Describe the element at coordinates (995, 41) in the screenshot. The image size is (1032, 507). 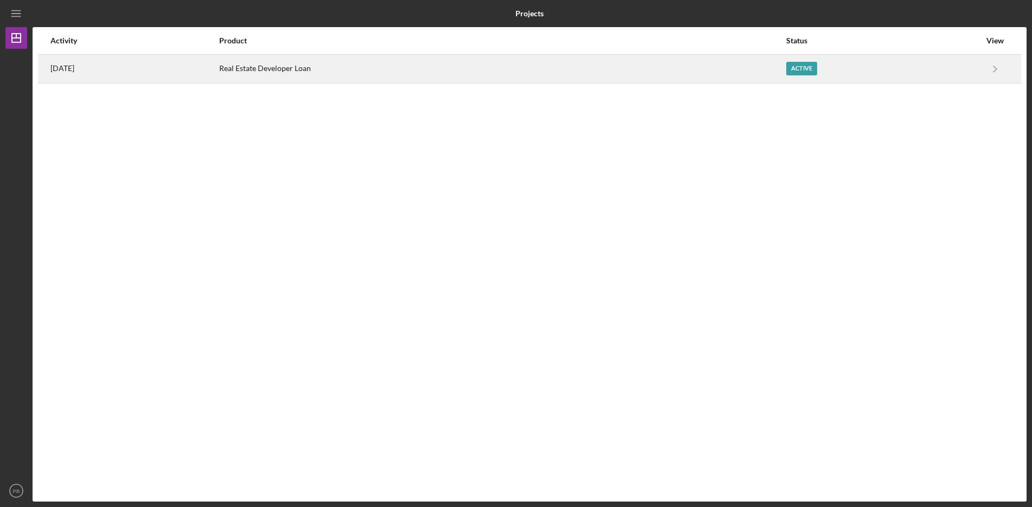
I see `div: View` at that location.